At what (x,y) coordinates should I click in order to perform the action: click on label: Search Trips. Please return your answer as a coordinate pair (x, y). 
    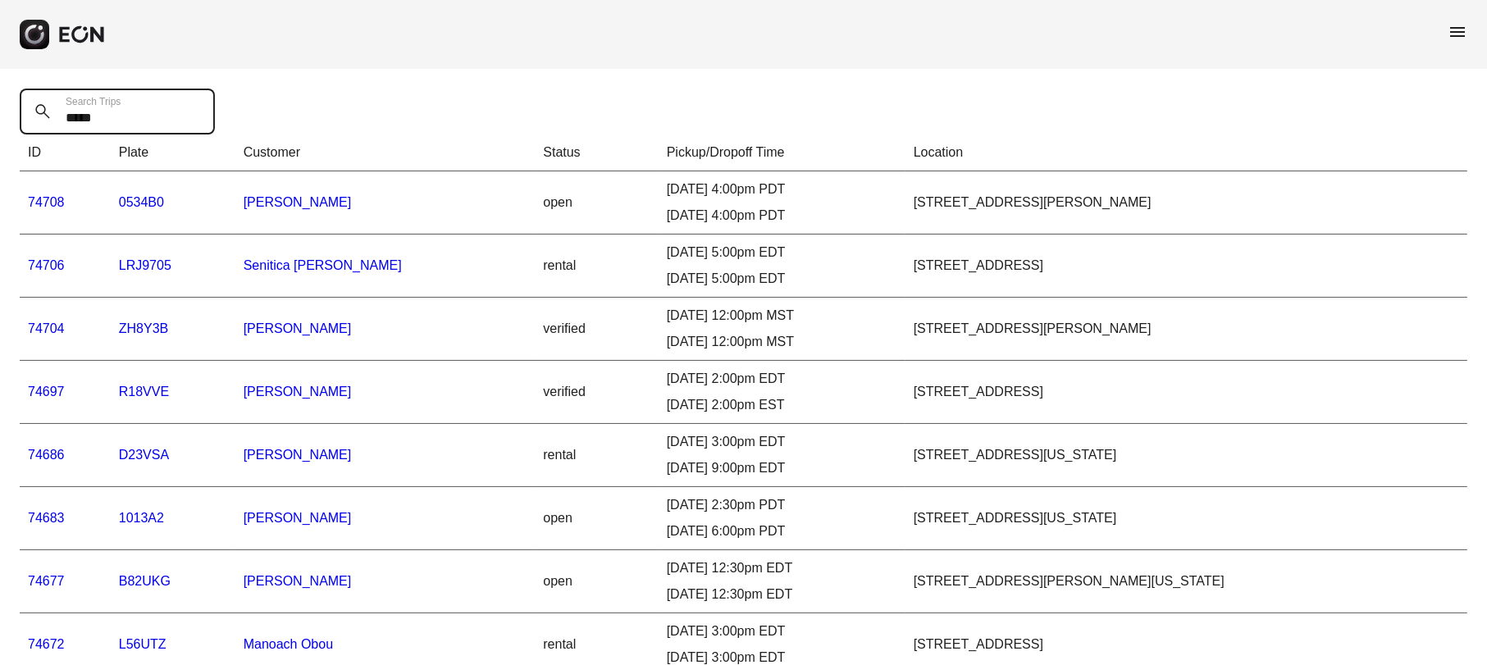
    Looking at the image, I should click on (93, 102).